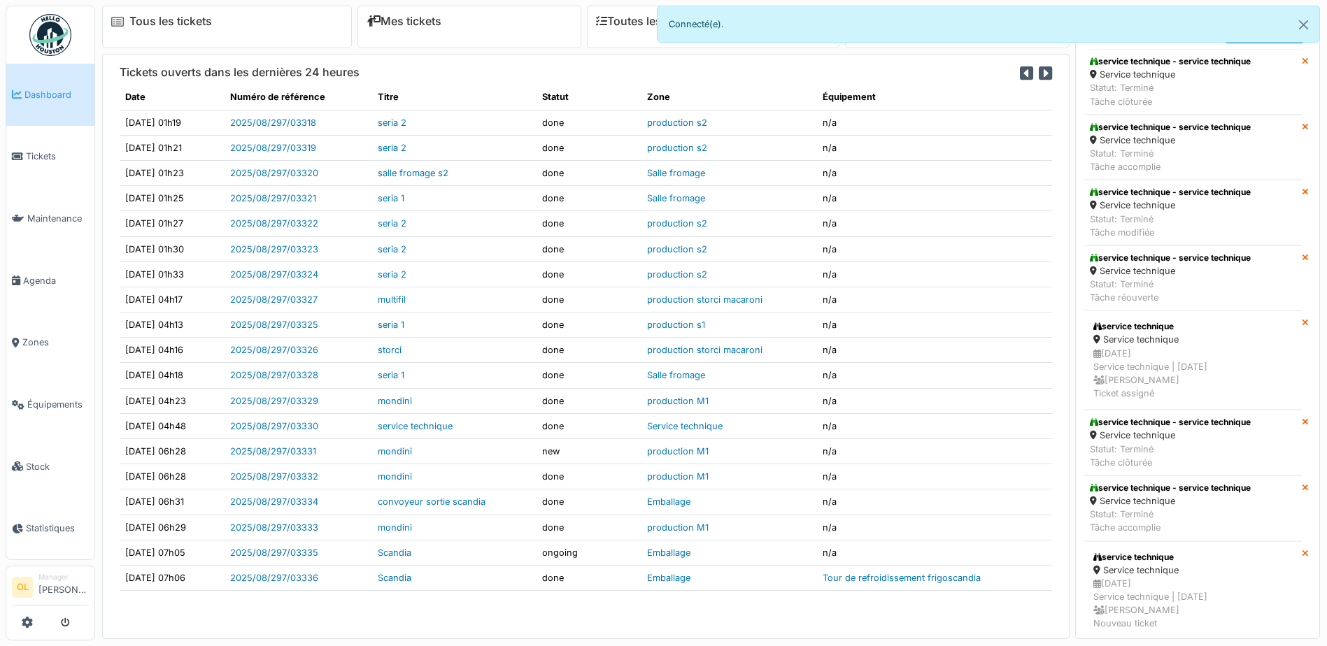 This screenshot has height=646, width=1327. Describe the element at coordinates (50, 218) in the screenshot. I see `a: Maintenance` at that location.